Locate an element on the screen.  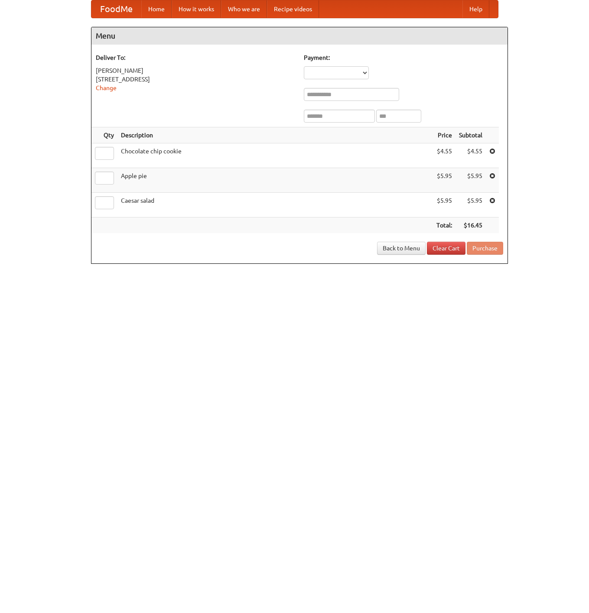
a: FoodMe is located at coordinates (116, 9).